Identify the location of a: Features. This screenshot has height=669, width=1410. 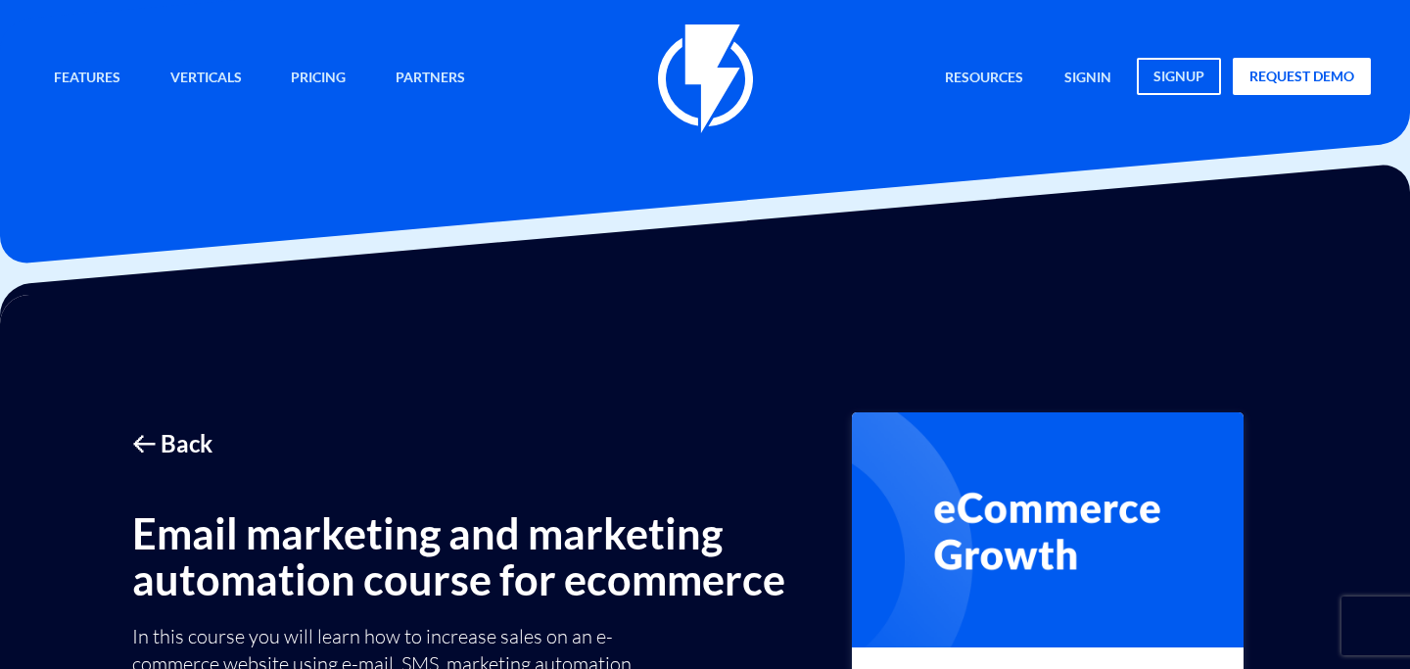
(87, 78).